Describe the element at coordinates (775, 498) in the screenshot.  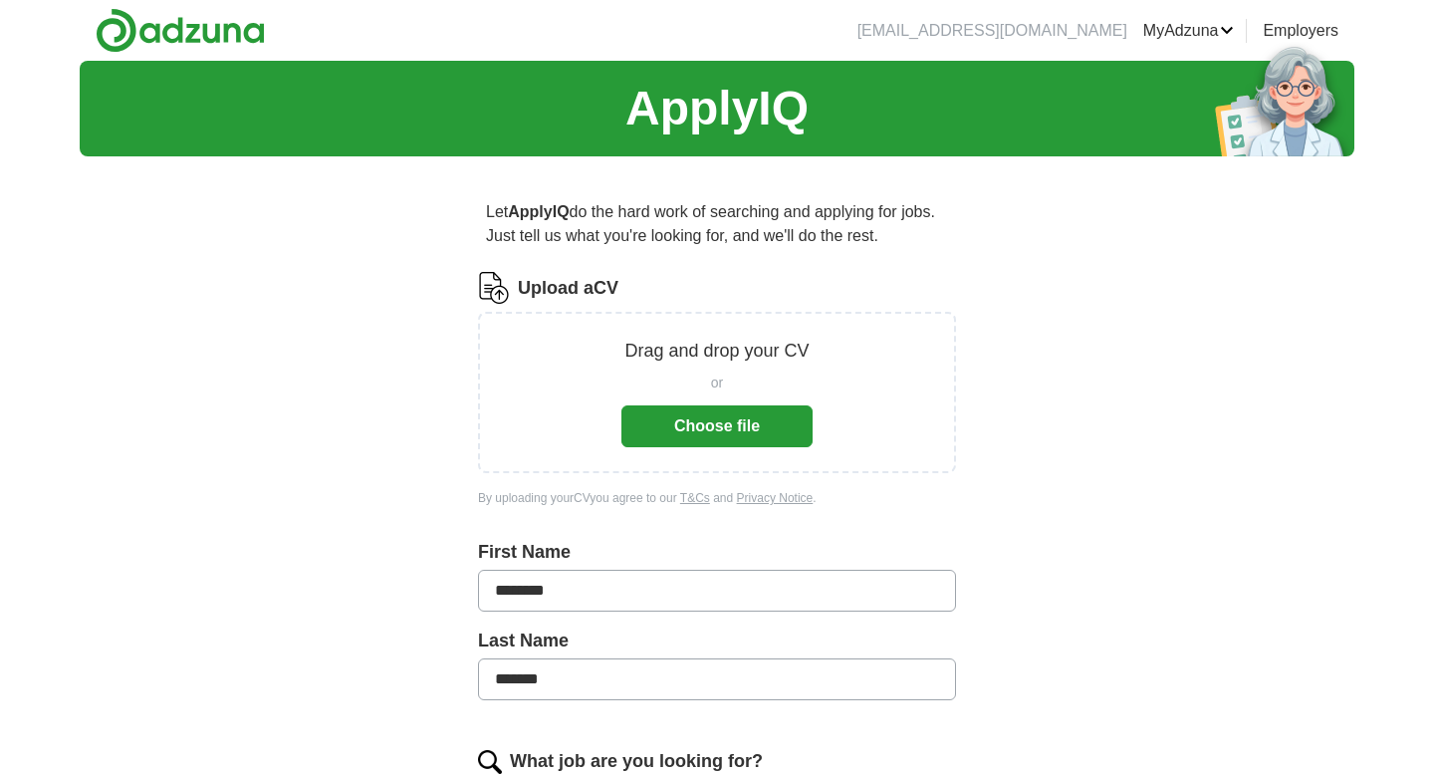
I see `a: Privacy Notice` at that location.